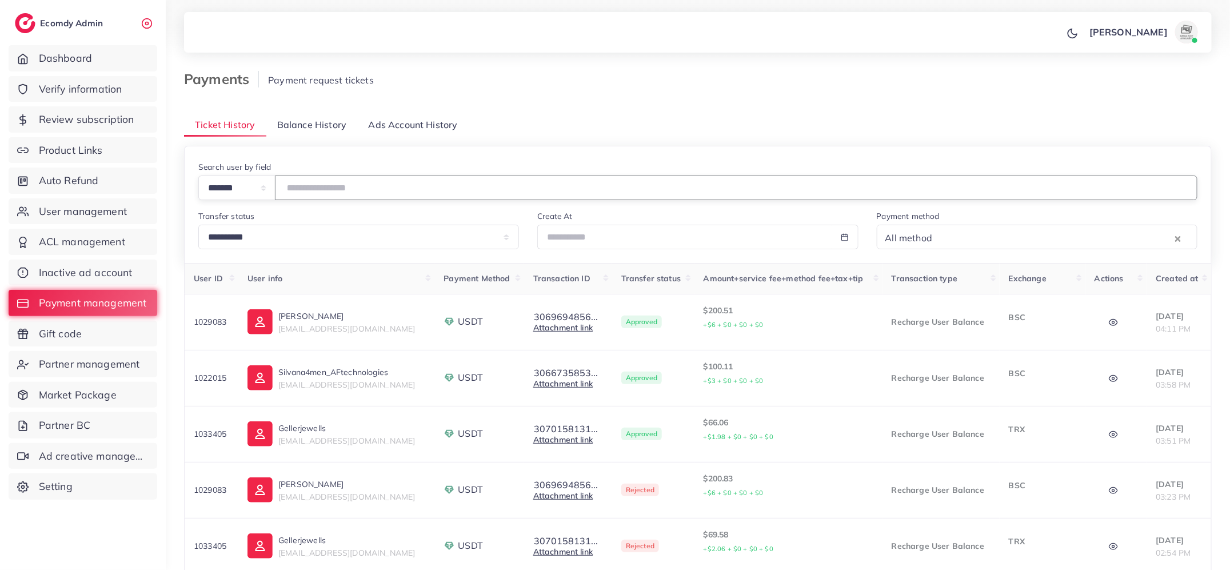 The height and width of the screenshot is (570, 1230). Describe the element at coordinates (640, 490) in the screenshot. I see `span: Rejected` at that location.